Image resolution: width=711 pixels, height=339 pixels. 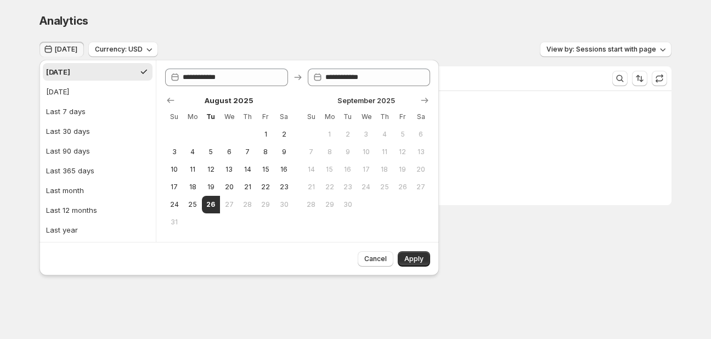 I want to click on button: Cancel, so click(x=375, y=259).